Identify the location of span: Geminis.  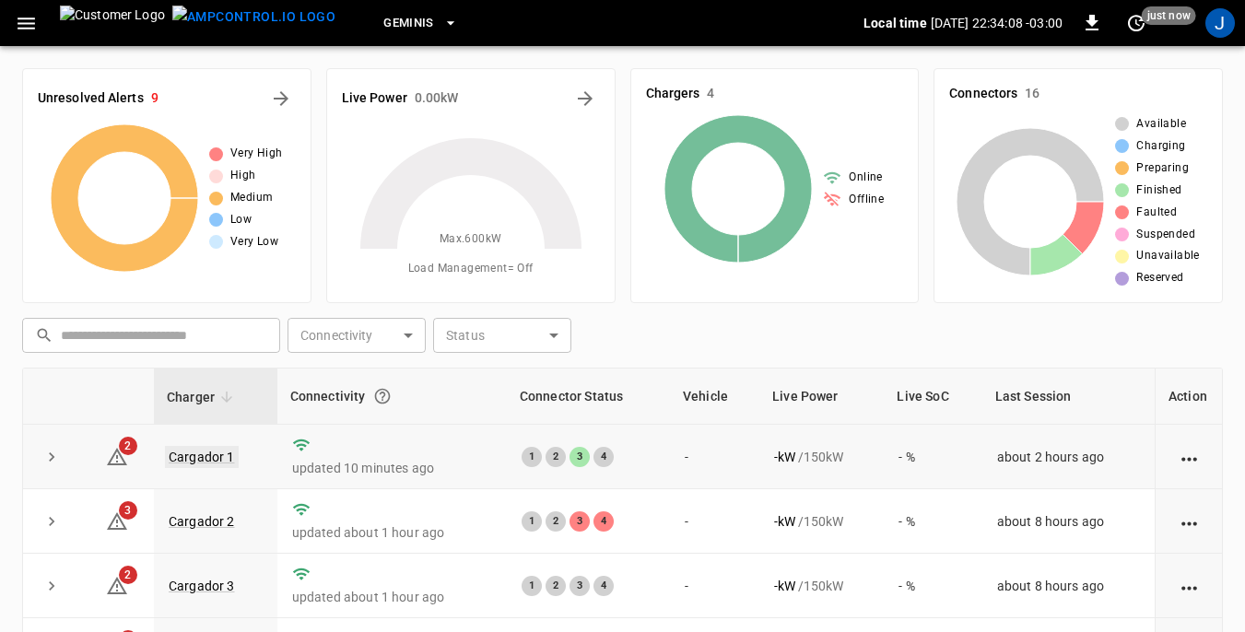
(408, 23).